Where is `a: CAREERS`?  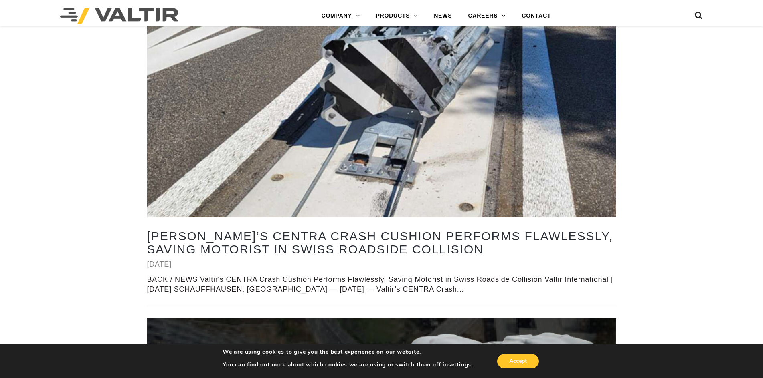
a: CAREERS is located at coordinates (487, 16).